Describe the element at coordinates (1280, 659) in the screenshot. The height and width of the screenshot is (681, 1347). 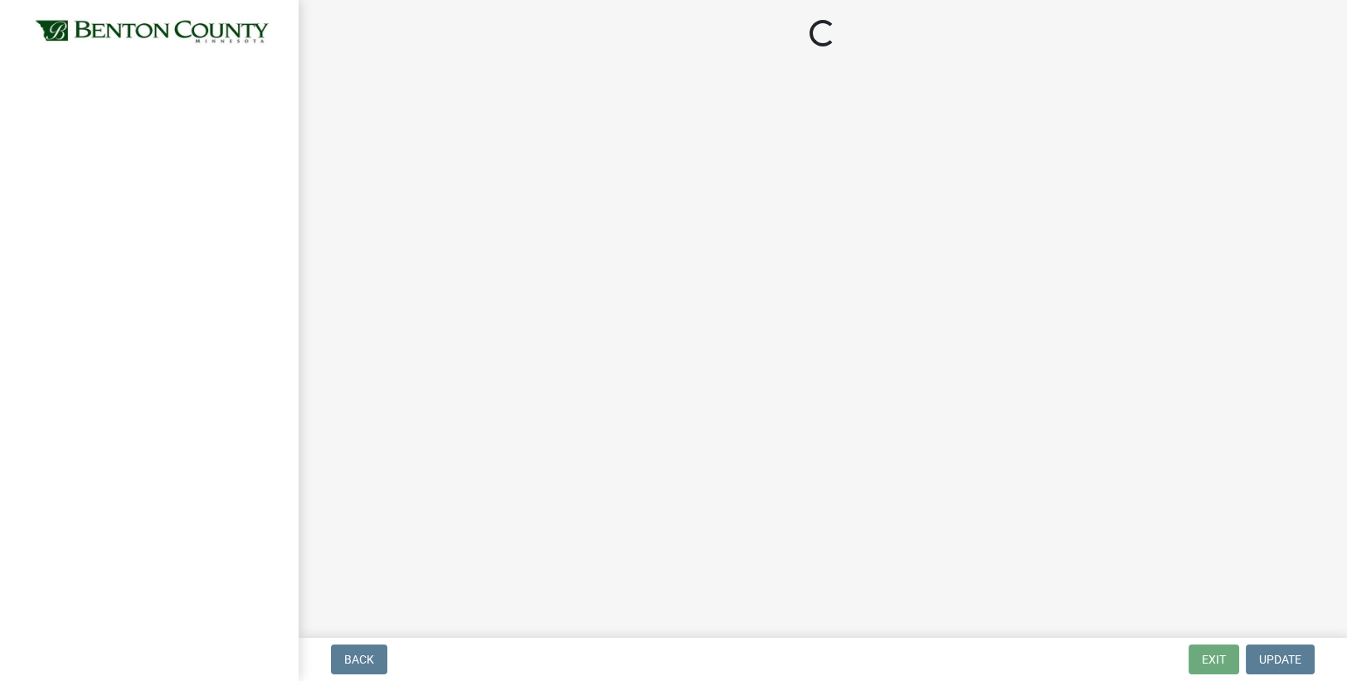
I see `span: Update` at that location.